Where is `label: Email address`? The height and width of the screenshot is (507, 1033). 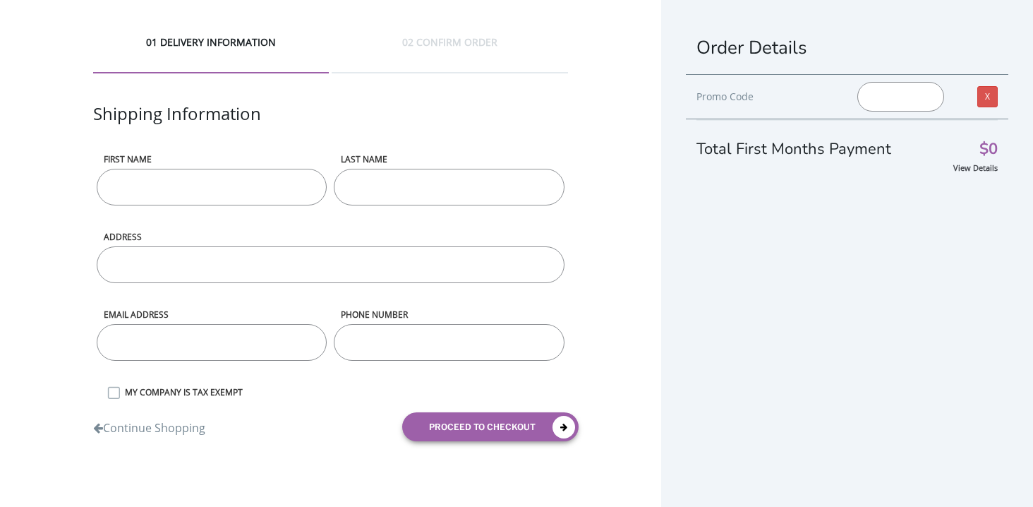
label: Email address is located at coordinates (212, 314).